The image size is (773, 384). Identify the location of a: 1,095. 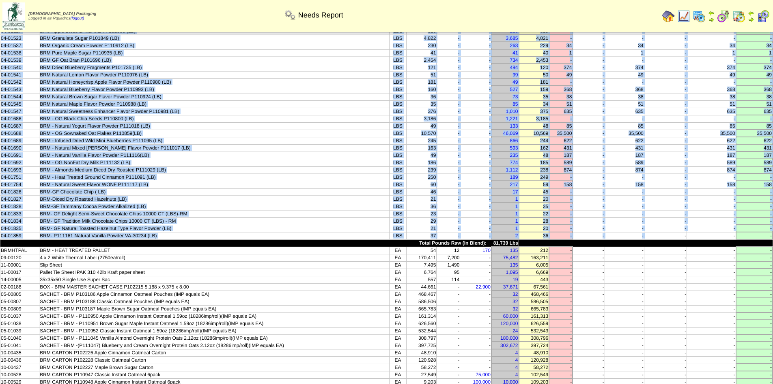
(512, 272).